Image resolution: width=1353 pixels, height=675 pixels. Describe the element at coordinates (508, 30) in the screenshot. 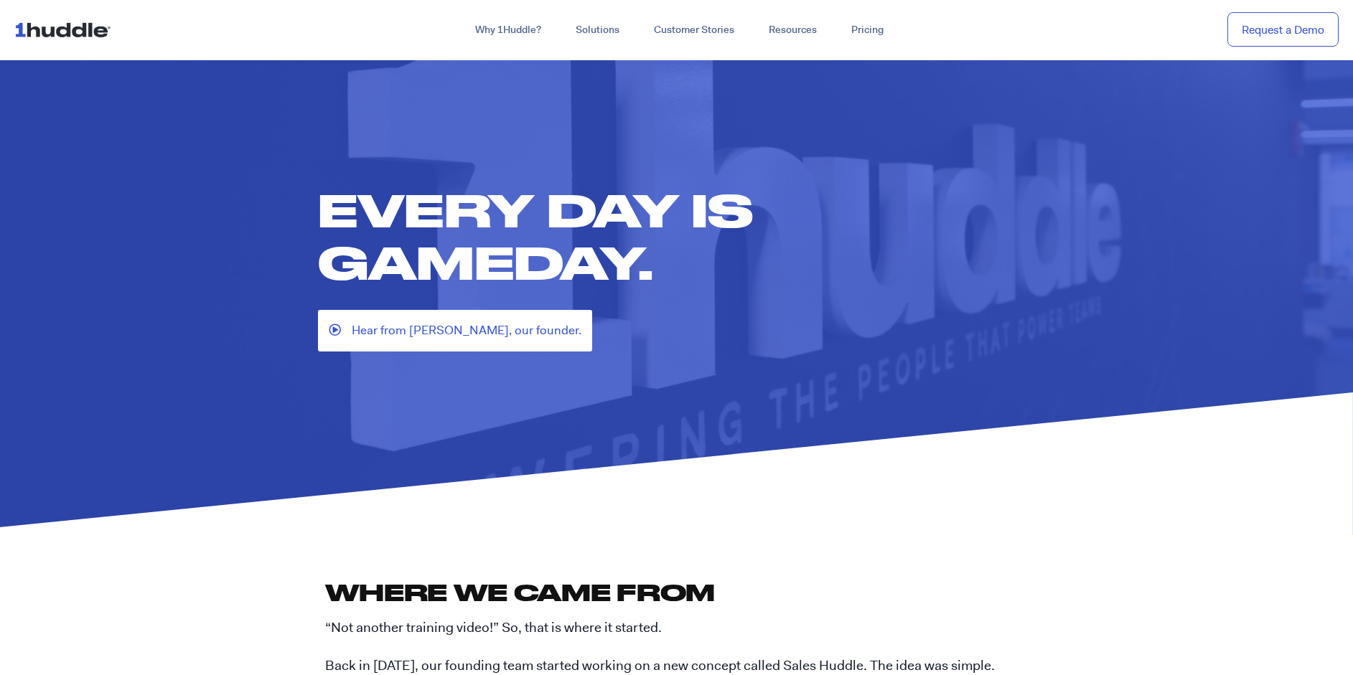

I see `a: Why 1Huddle?` at that location.